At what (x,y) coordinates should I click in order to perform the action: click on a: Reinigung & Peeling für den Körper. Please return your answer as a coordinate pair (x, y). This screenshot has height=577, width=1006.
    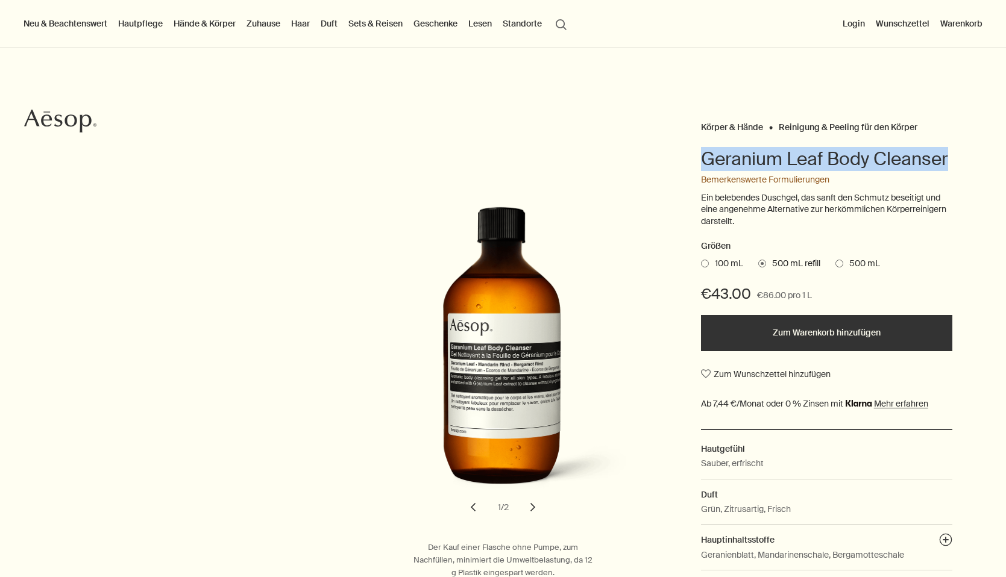
    Looking at the image, I should click on (848, 124).